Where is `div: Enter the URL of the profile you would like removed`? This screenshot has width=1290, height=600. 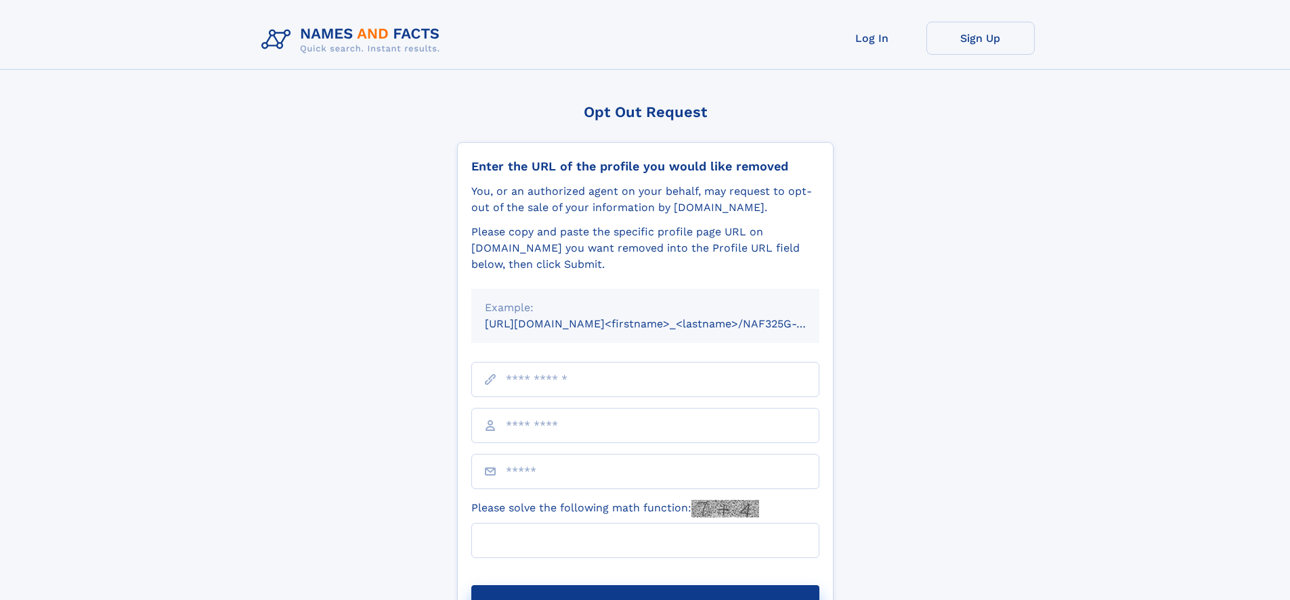 div: Enter the URL of the profile you would like removed is located at coordinates (645, 167).